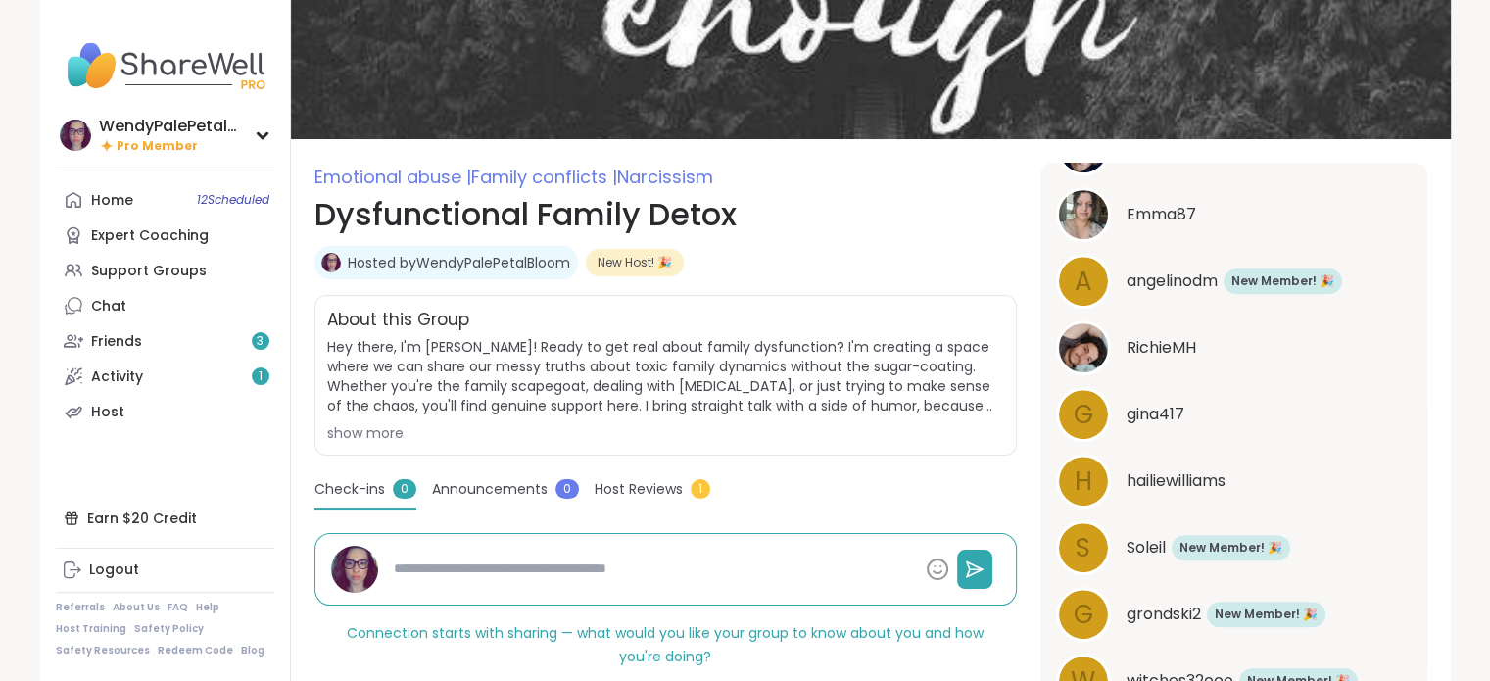 This screenshot has width=1490, height=681. Describe the element at coordinates (165, 306) in the screenshot. I see `a: Chat` at that location.